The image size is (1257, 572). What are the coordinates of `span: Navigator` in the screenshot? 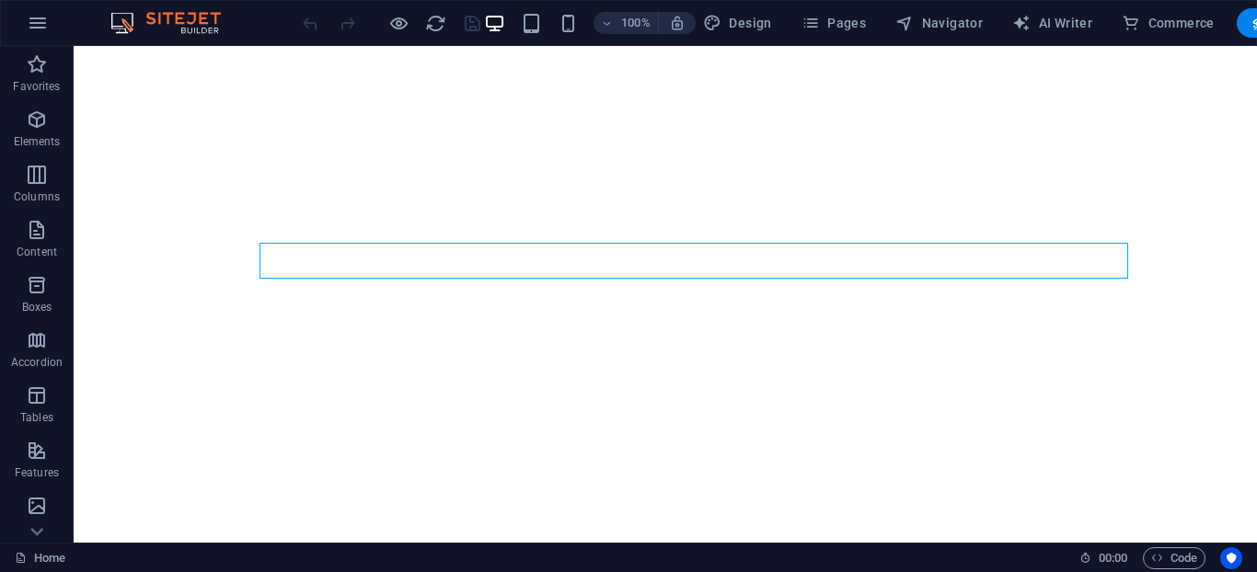 It's located at (939, 23).